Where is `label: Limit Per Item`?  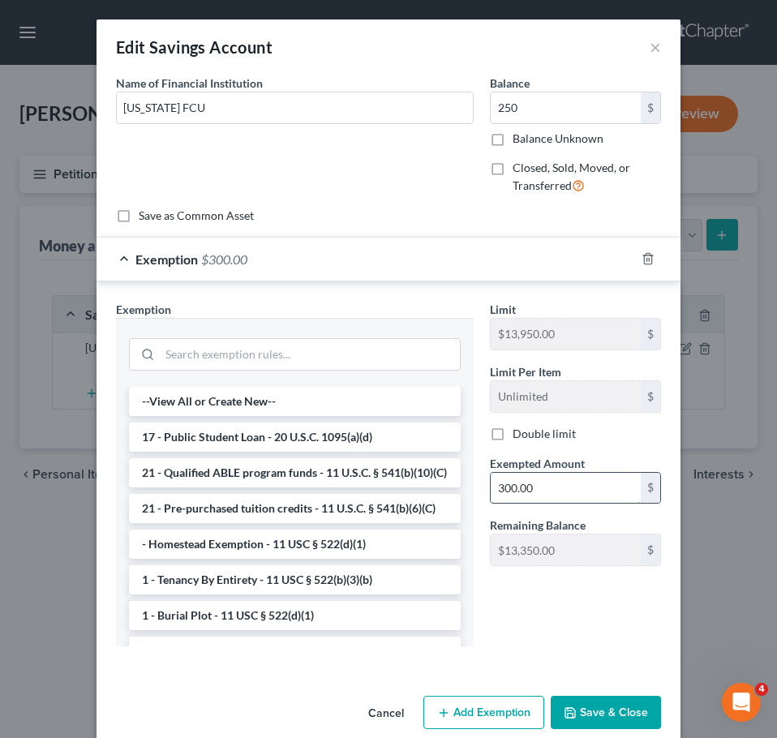 label: Limit Per Item is located at coordinates (526, 372).